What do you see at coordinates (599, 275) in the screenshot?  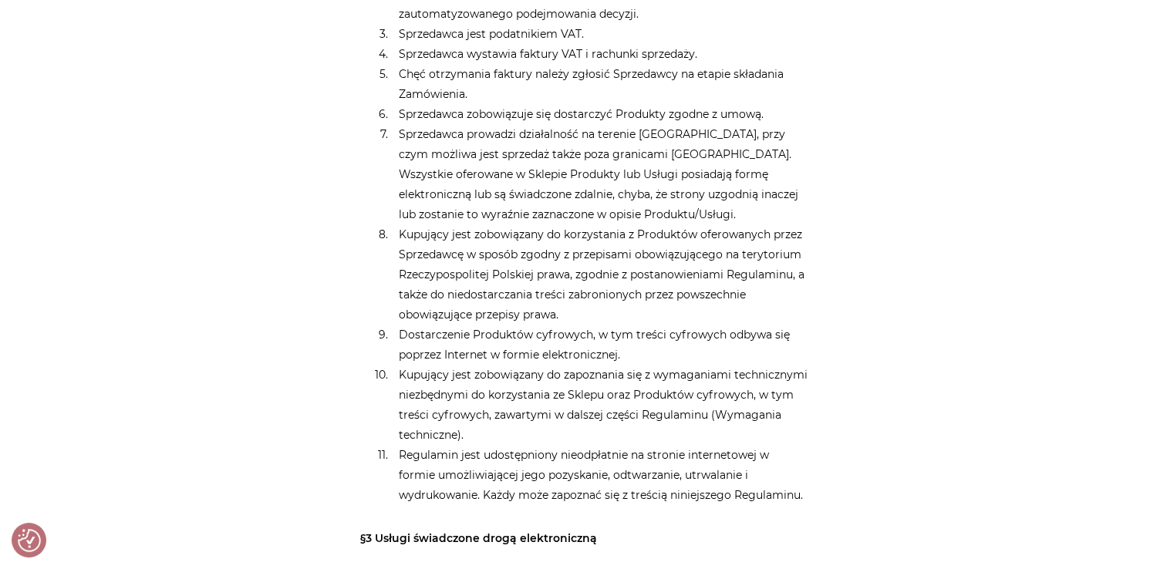 I see `li: Kupujący jest zobowiązany do korzystania z Produktów oferowanych przez Sprzedawcę w sposób zgodny...` at bounding box center [599, 275].